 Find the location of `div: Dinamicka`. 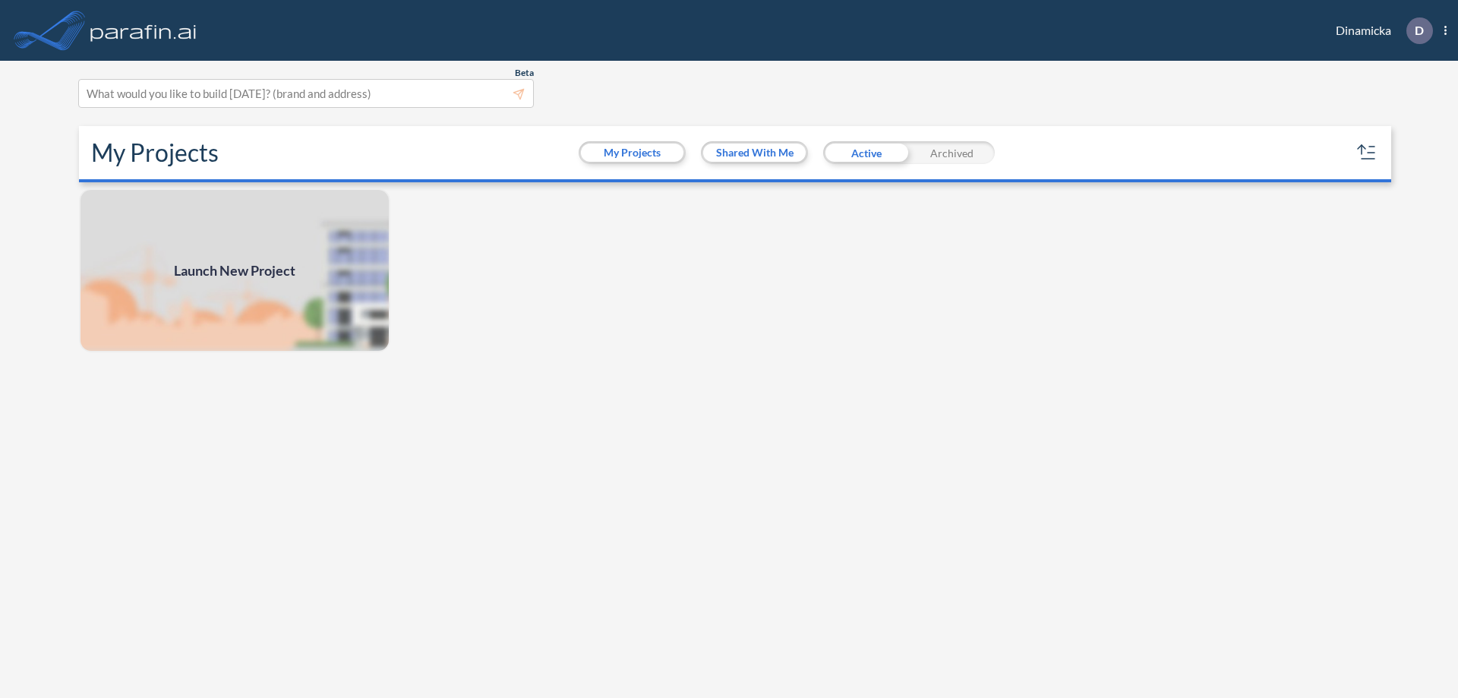

div: Dinamicka is located at coordinates (1380, 30).